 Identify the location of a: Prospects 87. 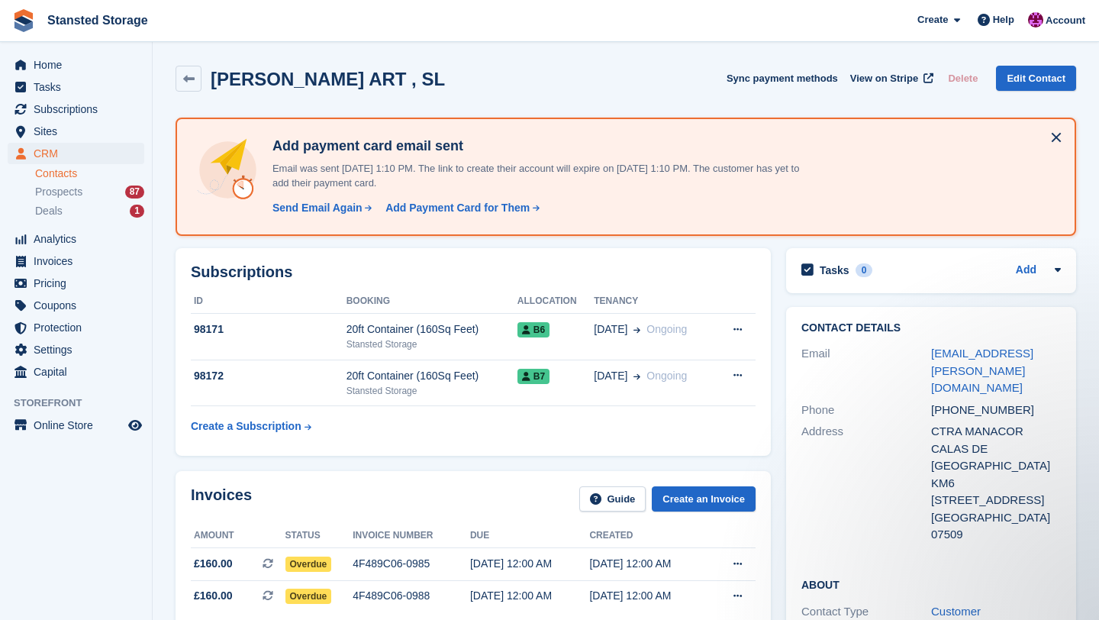
(89, 191).